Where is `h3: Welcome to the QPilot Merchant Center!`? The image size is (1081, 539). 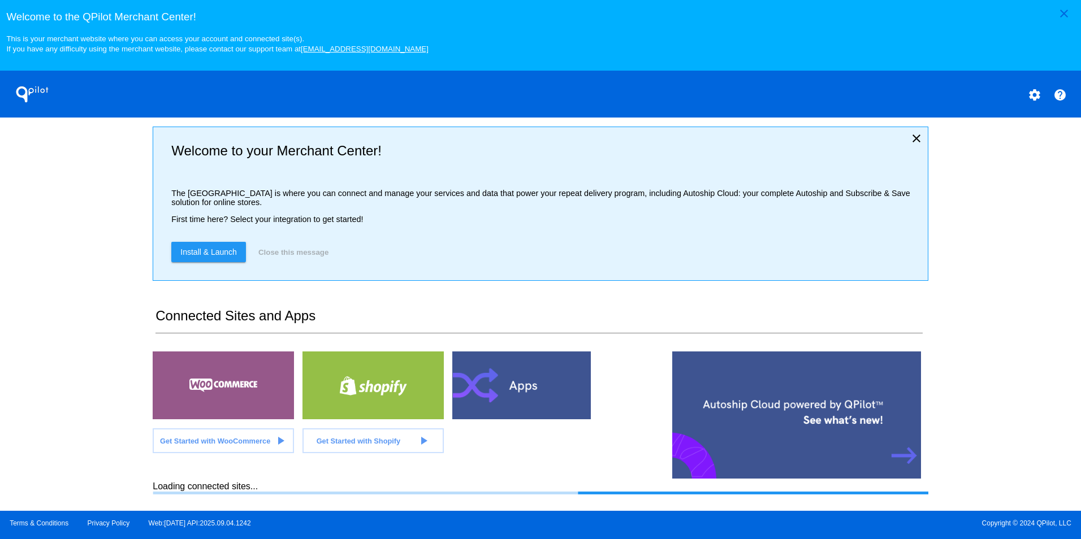
h3: Welcome to the QPilot Merchant Center! is located at coordinates (540, 17).